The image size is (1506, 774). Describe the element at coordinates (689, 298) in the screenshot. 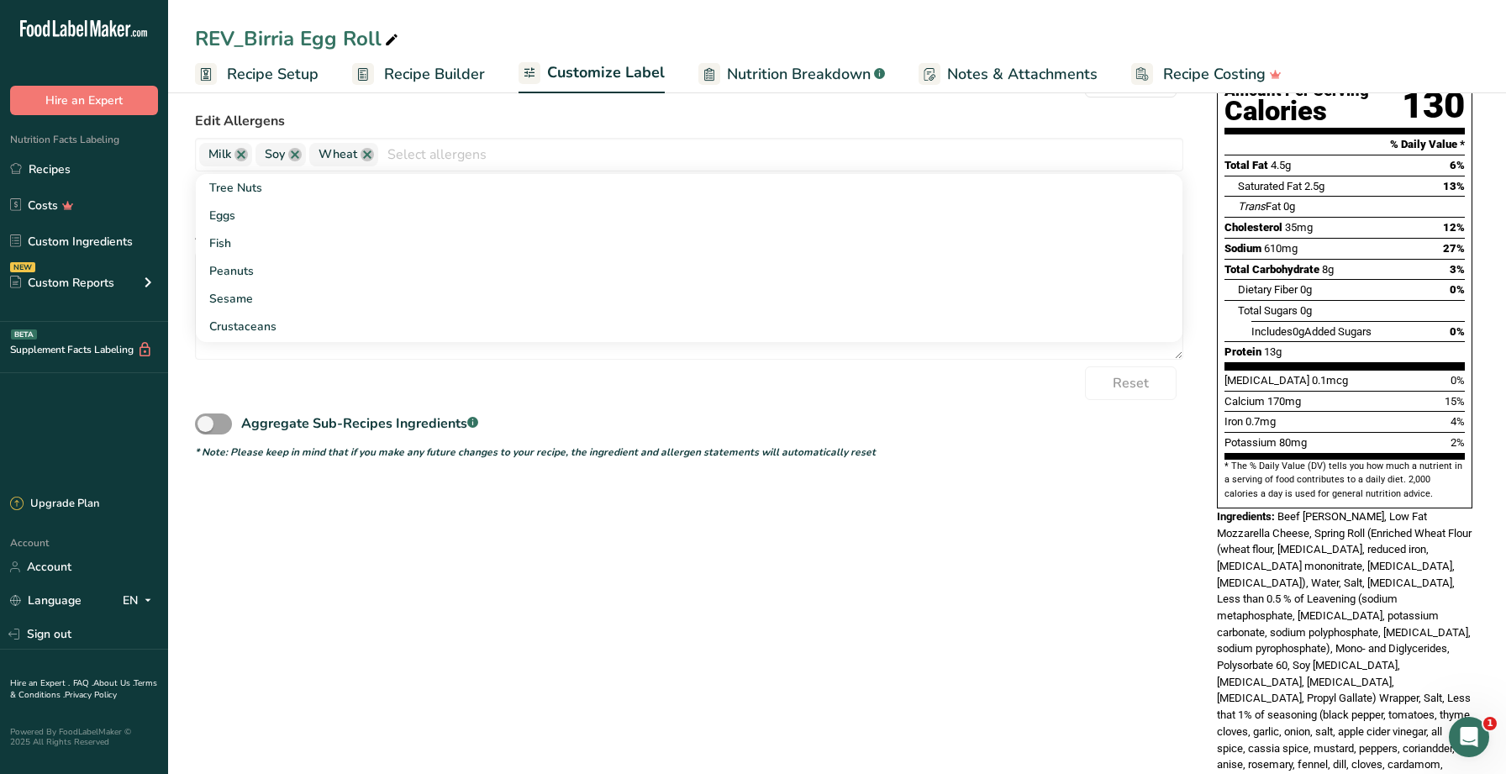

I see `a: Sesame` at that location.